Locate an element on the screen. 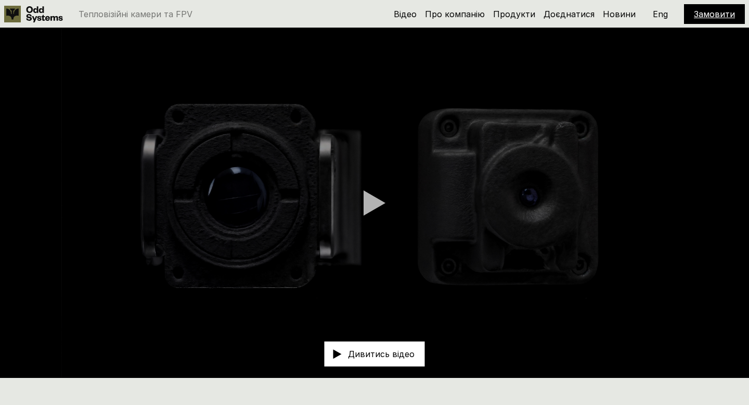 This screenshot has height=405, width=749. a: Замовити is located at coordinates (714, 14).